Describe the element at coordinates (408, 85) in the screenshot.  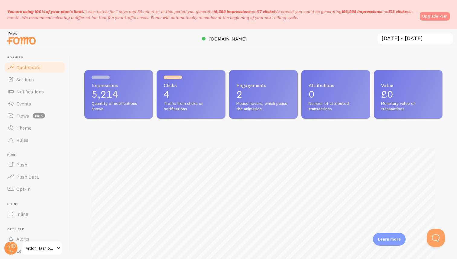
I see `span: Value` at that location.